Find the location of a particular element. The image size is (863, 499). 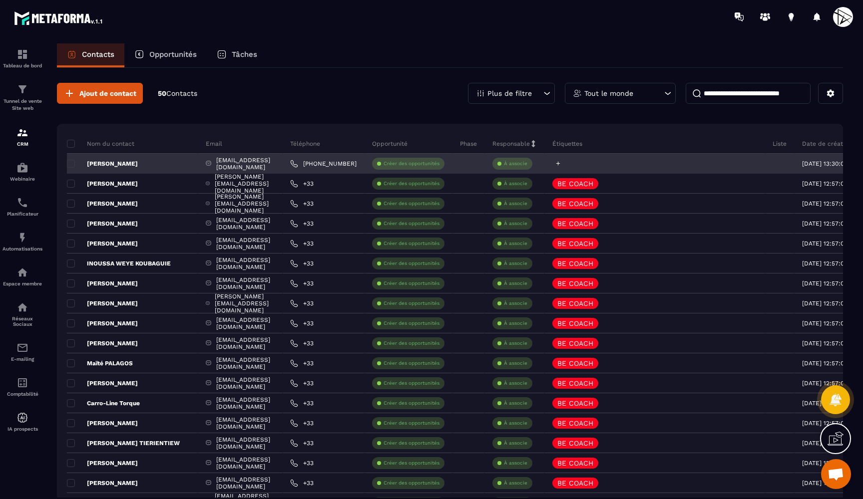

a: automationsautomationsAutomatisations is located at coordinates (22, 242).